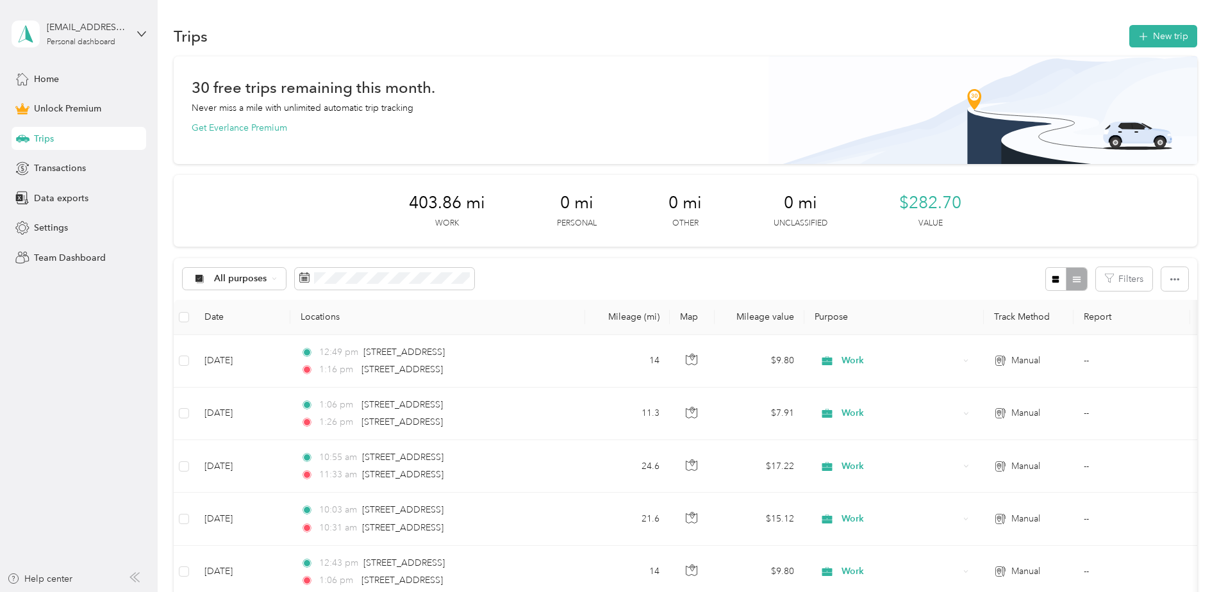 This screenshot has width=1219, height=592. Describe the element at coordinates (338, 563) in the screenshot. I see `span: 12:43 pm` at that location.